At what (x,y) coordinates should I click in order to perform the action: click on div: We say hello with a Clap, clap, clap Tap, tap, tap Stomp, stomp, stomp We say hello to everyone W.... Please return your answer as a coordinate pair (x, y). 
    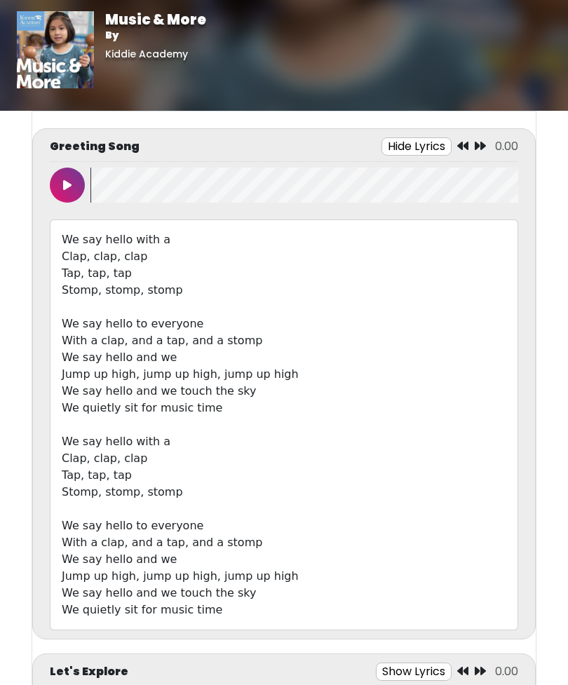
    Looking at the image, I should click on (284, 425).